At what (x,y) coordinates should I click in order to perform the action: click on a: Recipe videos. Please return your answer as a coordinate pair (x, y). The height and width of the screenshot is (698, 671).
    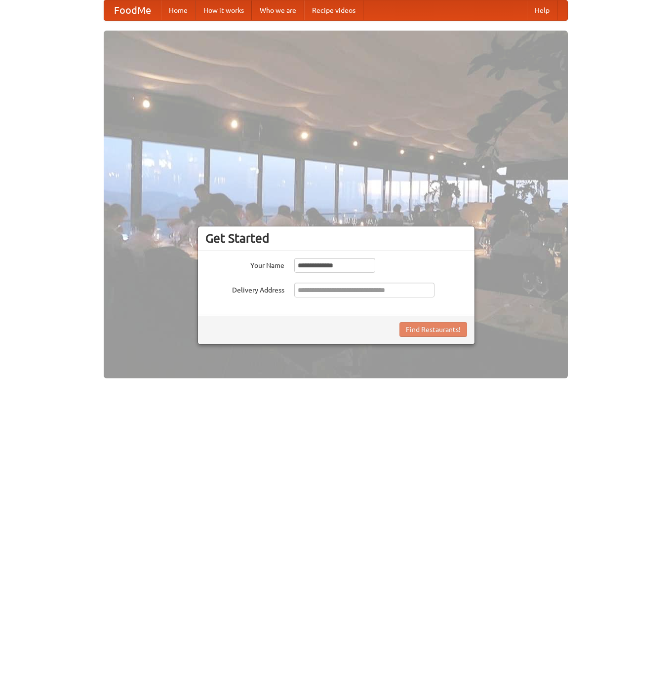
    Looking at the image, I should click on (334, 10).